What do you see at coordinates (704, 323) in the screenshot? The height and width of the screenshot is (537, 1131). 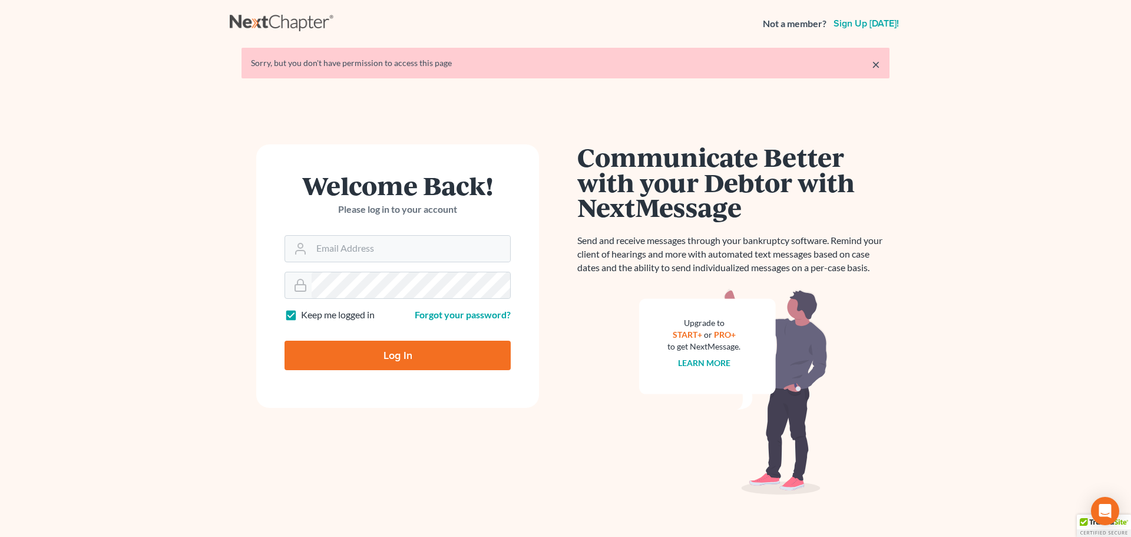 I see `div: Upgrade to` at bounding box center [704, 323].